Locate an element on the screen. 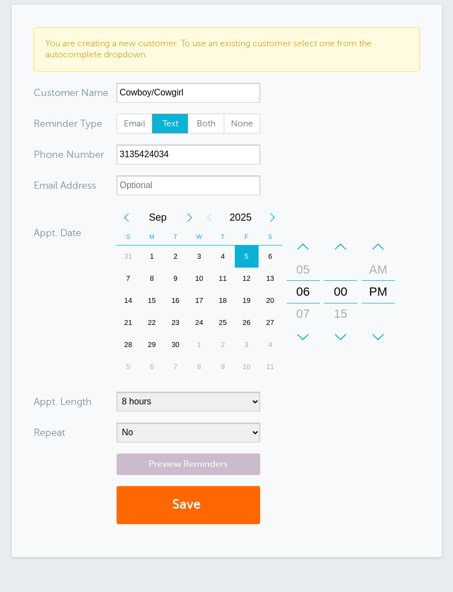 This screenshot has height=592, width=453. div: 10 is located at coordinates (246, 367).